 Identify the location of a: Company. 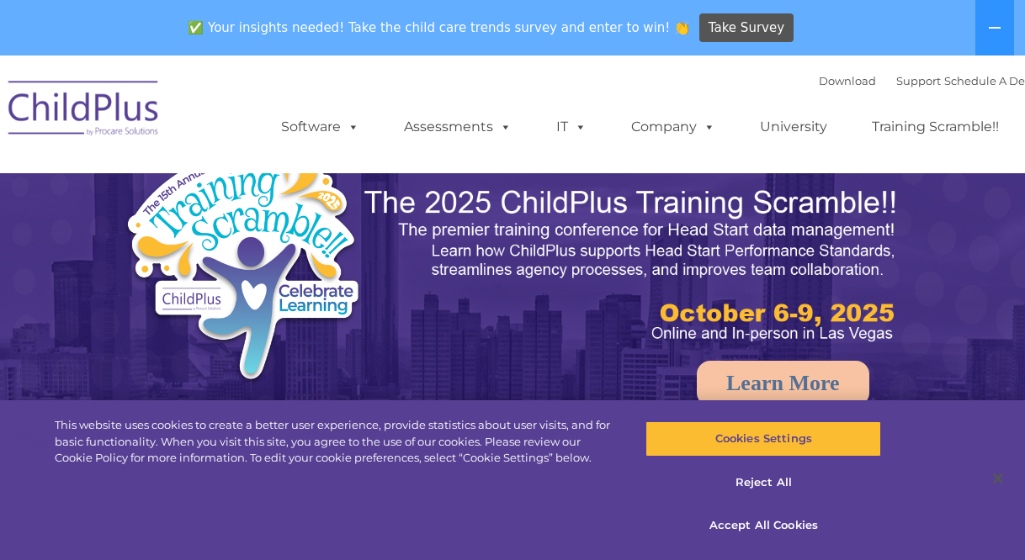
(673, 127).